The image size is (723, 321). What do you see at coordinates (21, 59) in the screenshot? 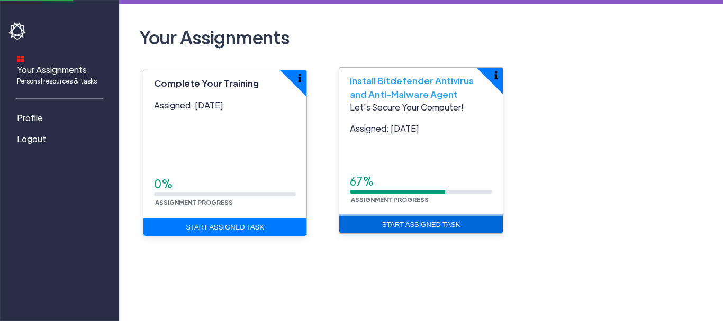
I see `img: dashboard-icon.svg` at bounding box center [21, 59].